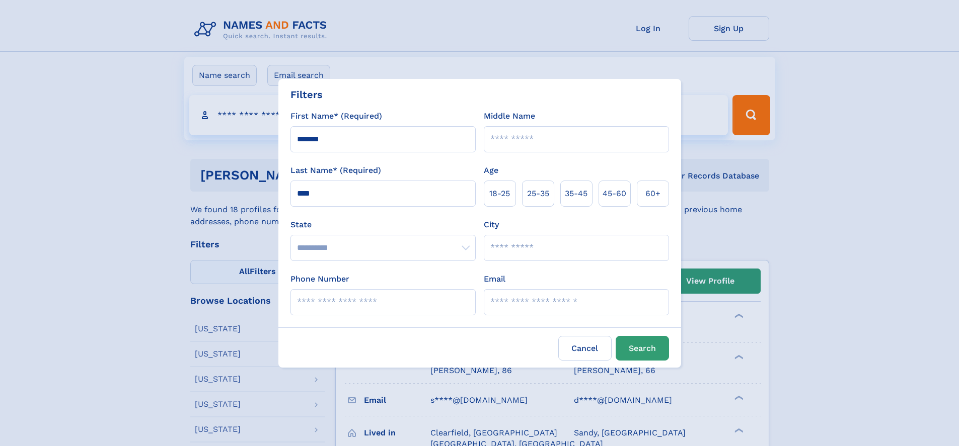 This screenshot has width=959, height=446. Describe the element at coordinates (491, 225) in the screenshot. I see `label: City` at that location.